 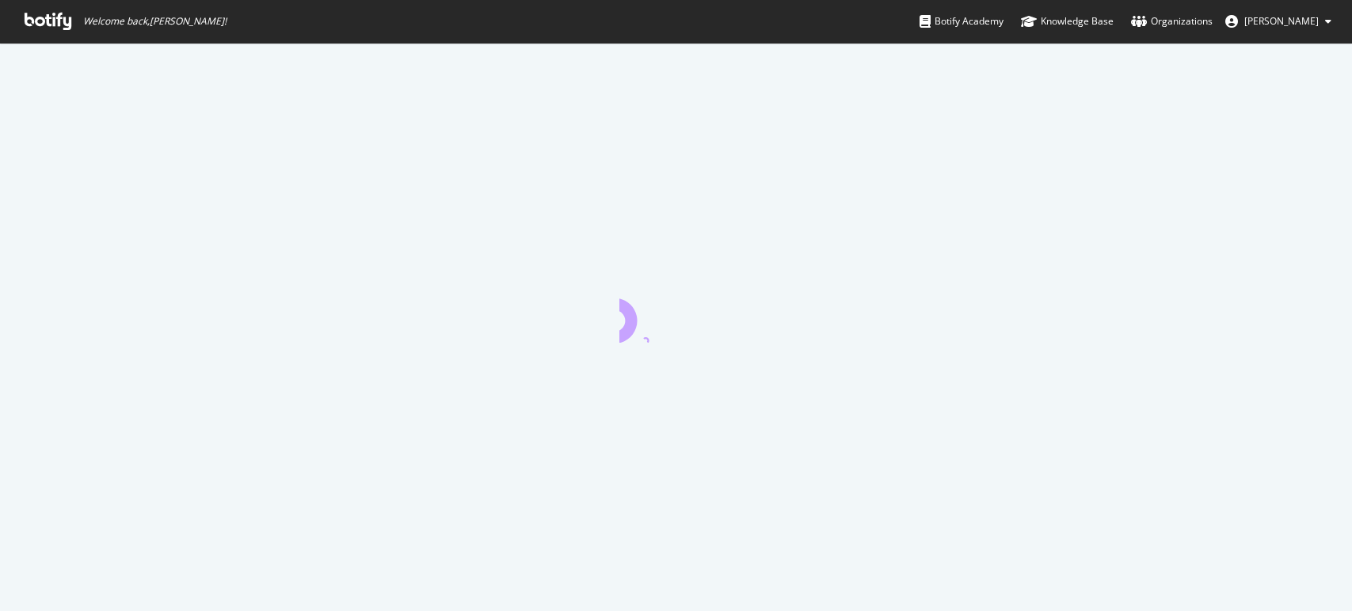 What do you see at coordinates (1171, 21) in the screenshot?
I see `div: Organizations` at bounding box center [1171, 21].